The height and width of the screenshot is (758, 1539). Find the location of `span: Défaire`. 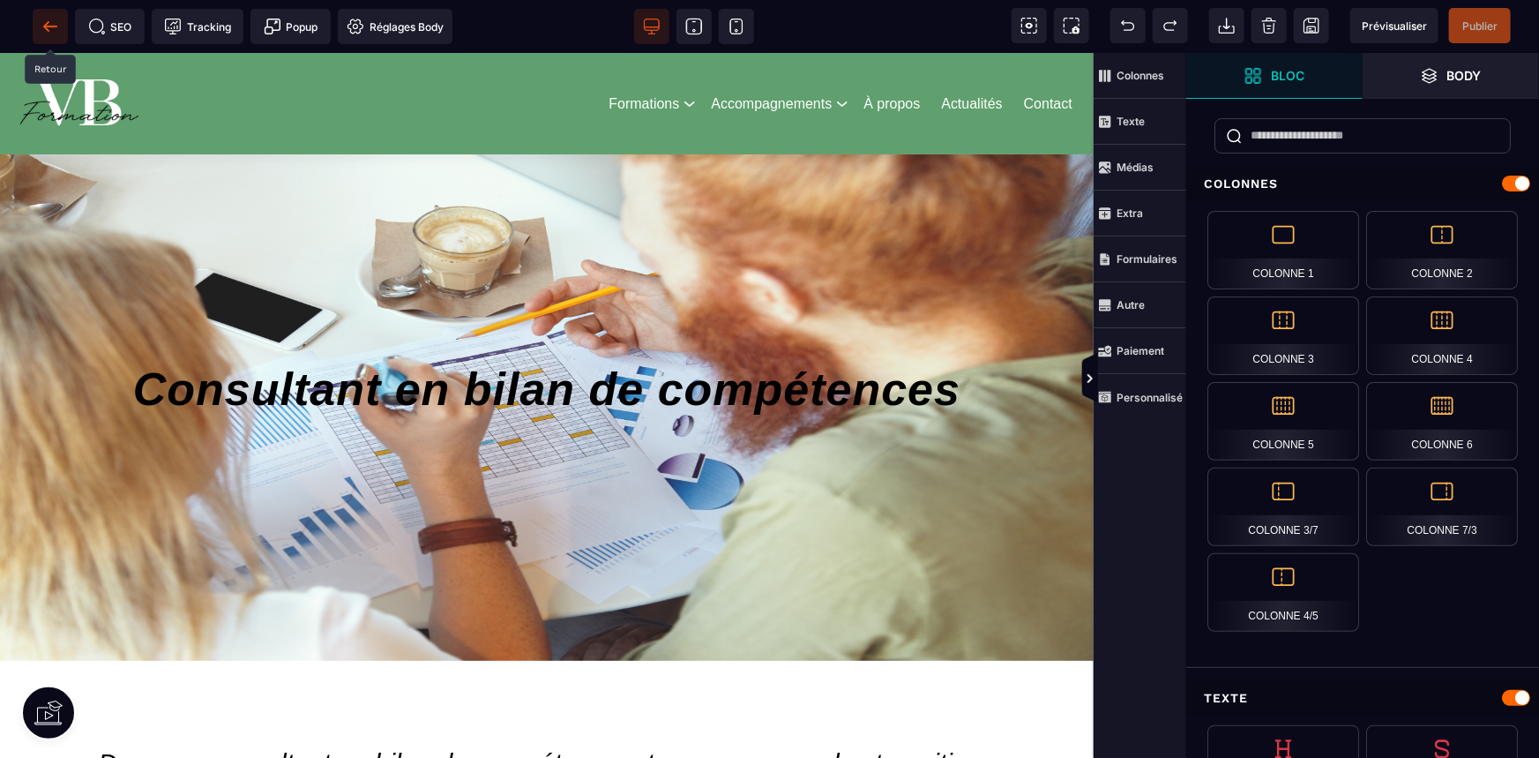

span: Défaire is located at coordinates (1128, 26).